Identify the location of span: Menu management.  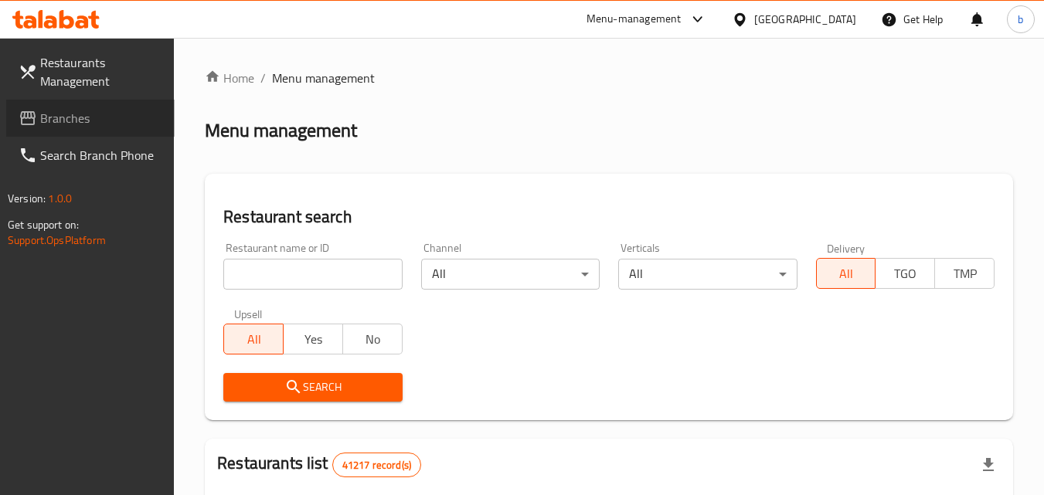
(323, 78).